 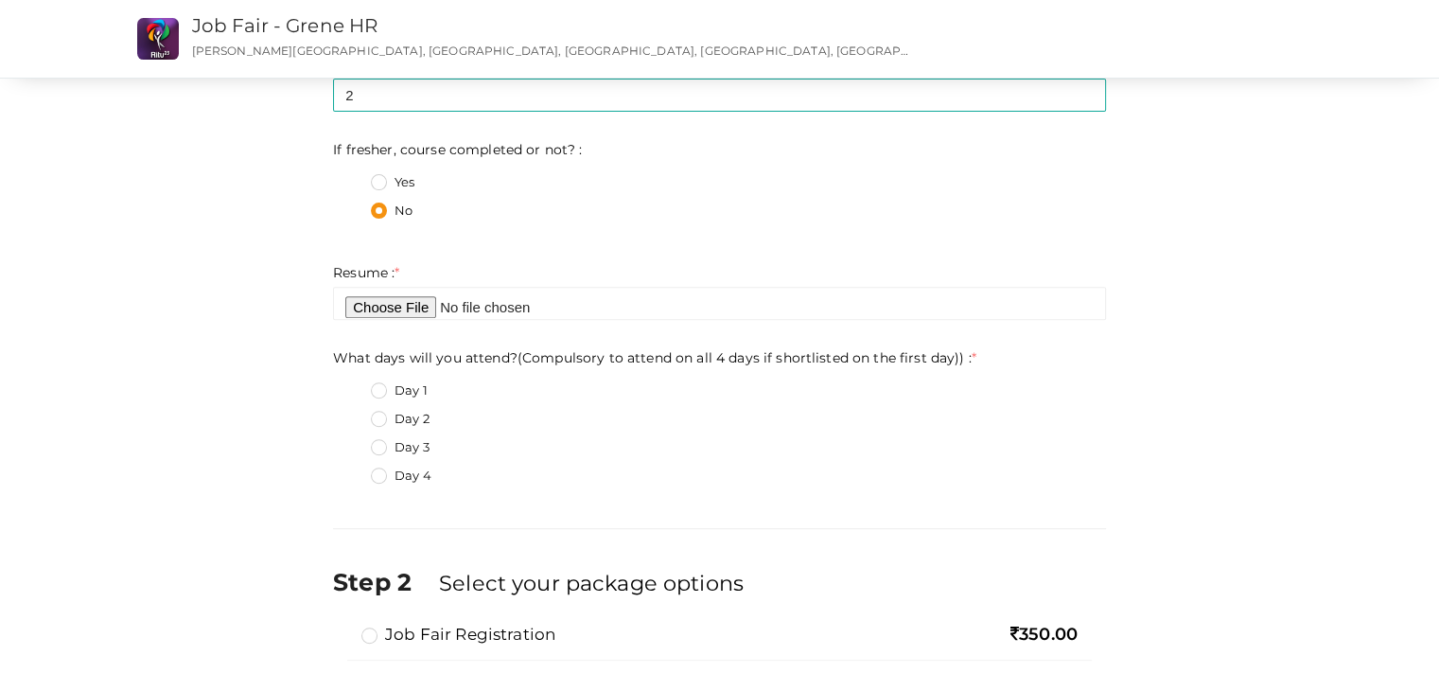 I want to click on label: Day 1, so click(x=399, y=391).